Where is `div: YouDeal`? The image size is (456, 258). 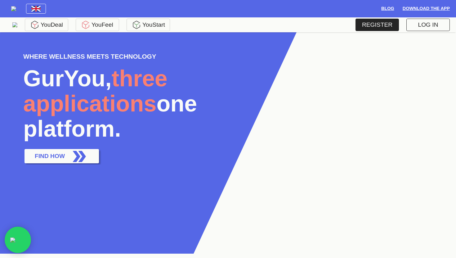
div: YouDeal is located at coordinates (47, 25).